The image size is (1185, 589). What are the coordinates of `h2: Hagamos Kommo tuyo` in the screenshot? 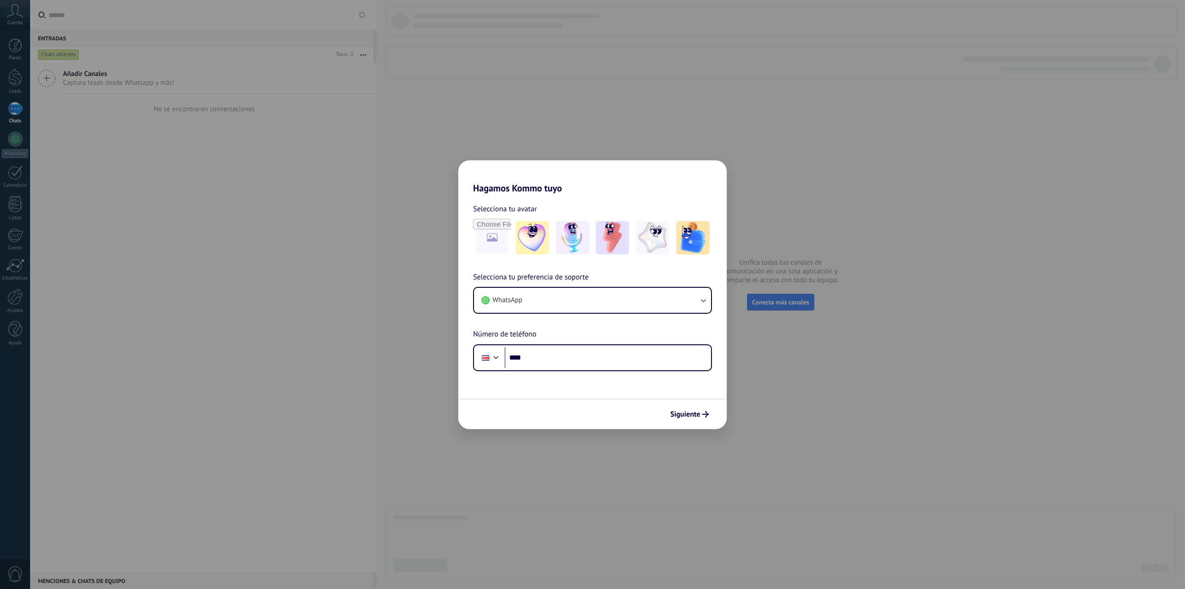 It's located at (593, 177).